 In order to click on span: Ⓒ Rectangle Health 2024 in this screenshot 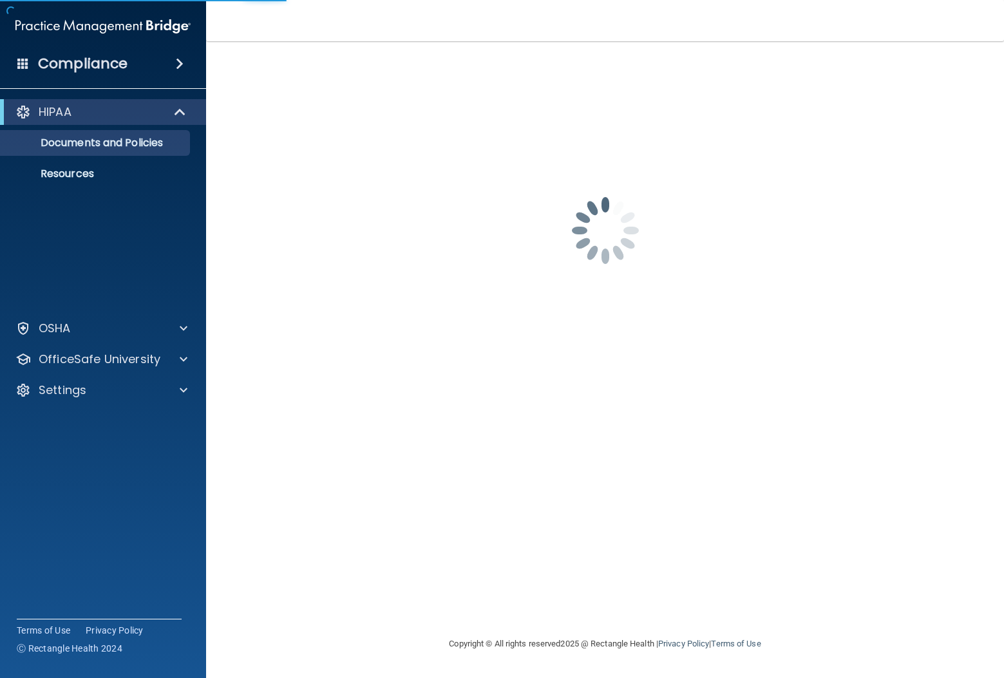, I will do `click(70, 648)`.